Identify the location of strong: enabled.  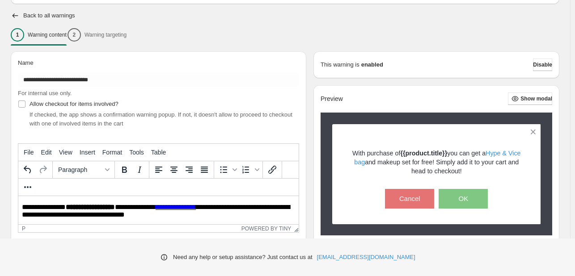
(372, 65).